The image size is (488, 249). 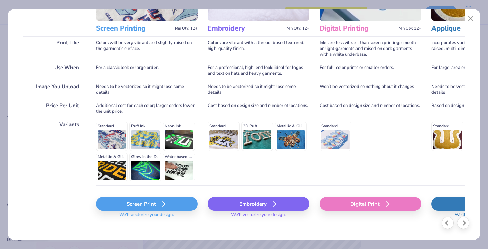 I want to click on div: Screen Print, so click(x=147, y=204).